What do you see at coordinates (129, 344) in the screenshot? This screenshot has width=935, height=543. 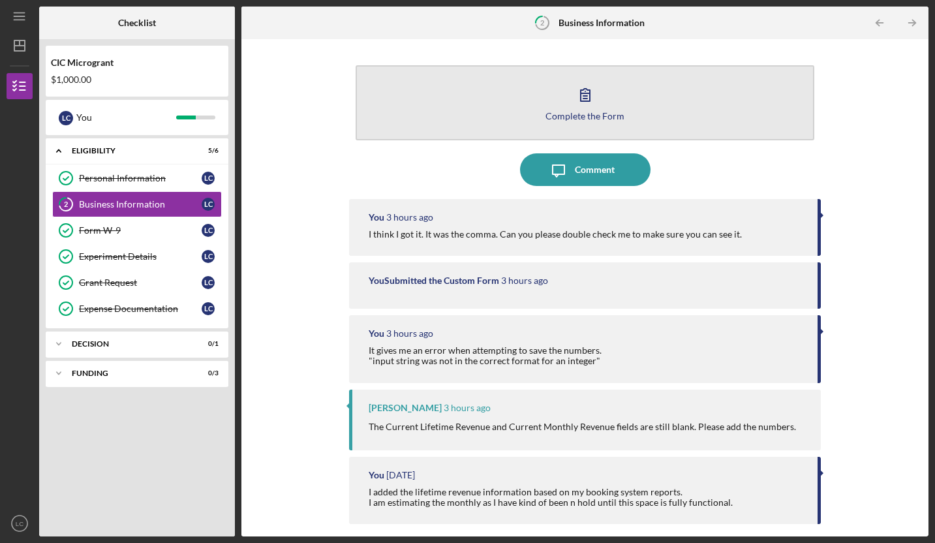 I see `div: Decision` at bounding box center [129, 344].